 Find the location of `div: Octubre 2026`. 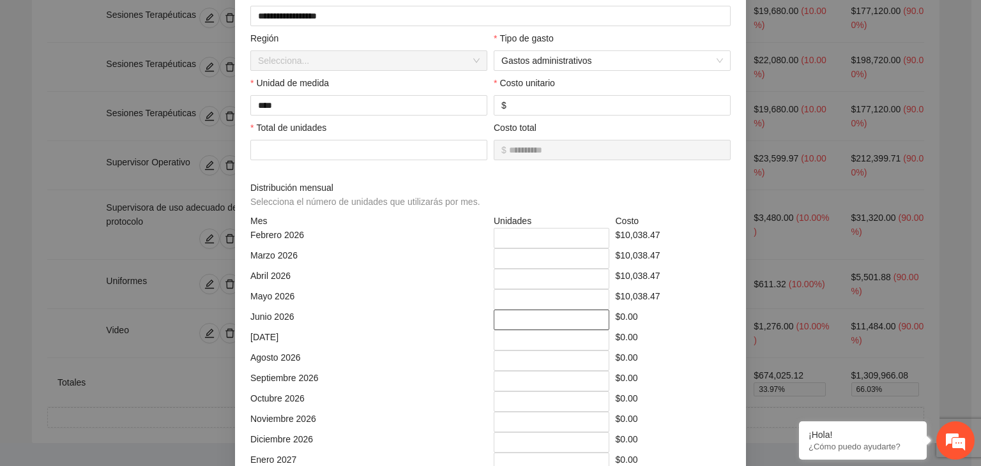

div: Octubre 2026 is located at coordinates (369, 402).